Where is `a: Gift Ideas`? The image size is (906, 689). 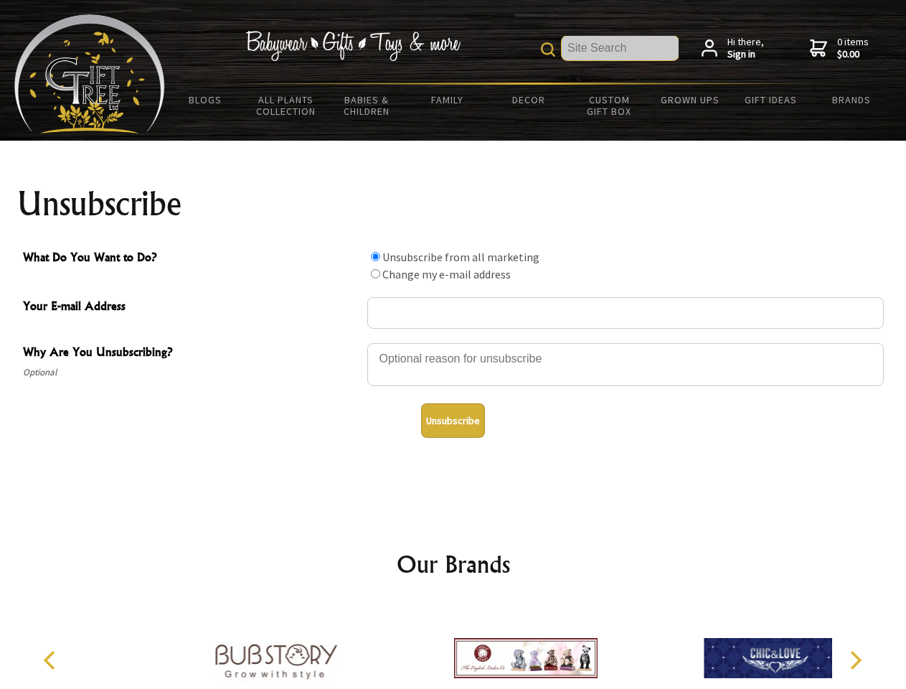 a: Gift Ideas is located at coordinates (771, 100).